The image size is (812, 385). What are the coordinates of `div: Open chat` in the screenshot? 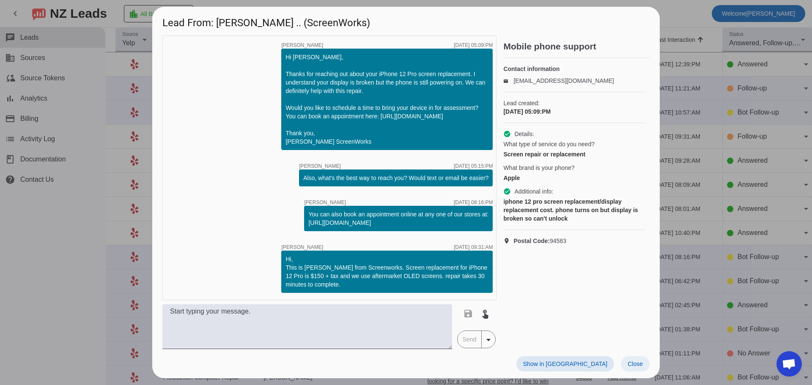 It's located at (789, 364).